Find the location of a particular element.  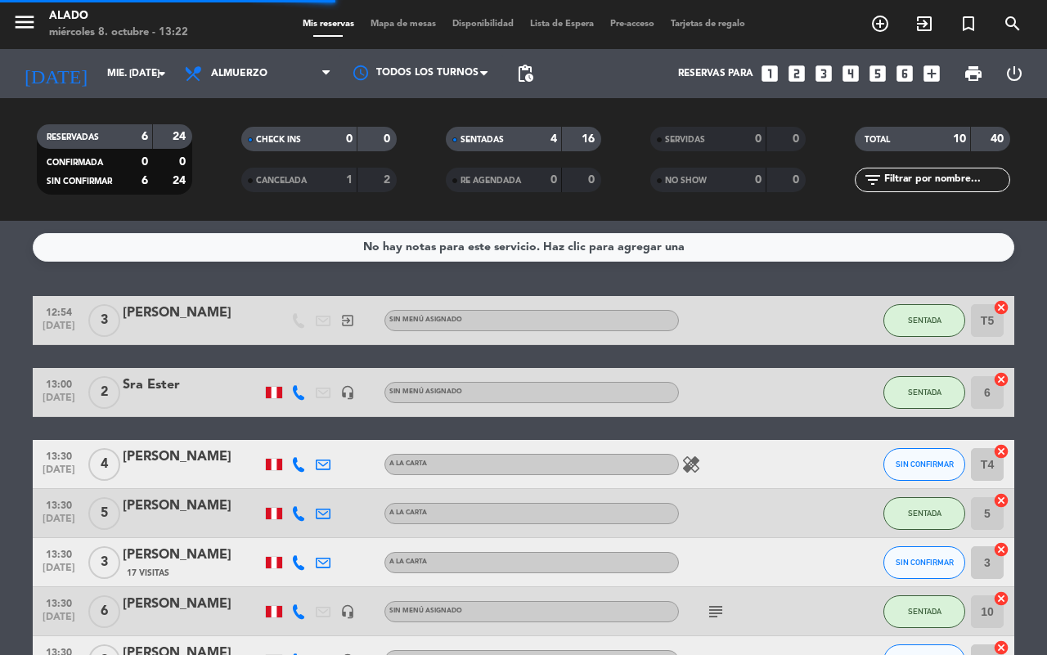

div: Alado is located at coordinates (119, 16).